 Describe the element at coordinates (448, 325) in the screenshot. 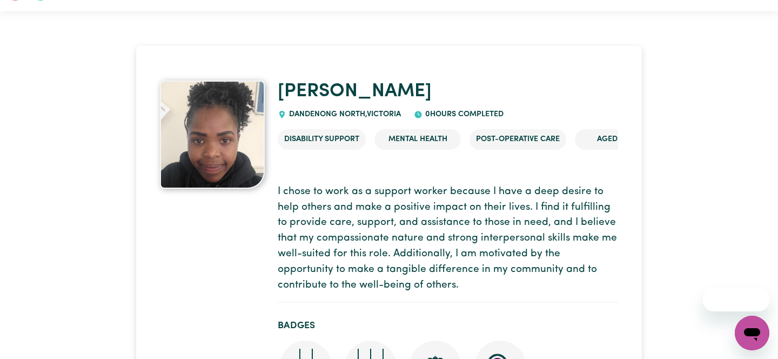

I see `h2: Badges` at that location.